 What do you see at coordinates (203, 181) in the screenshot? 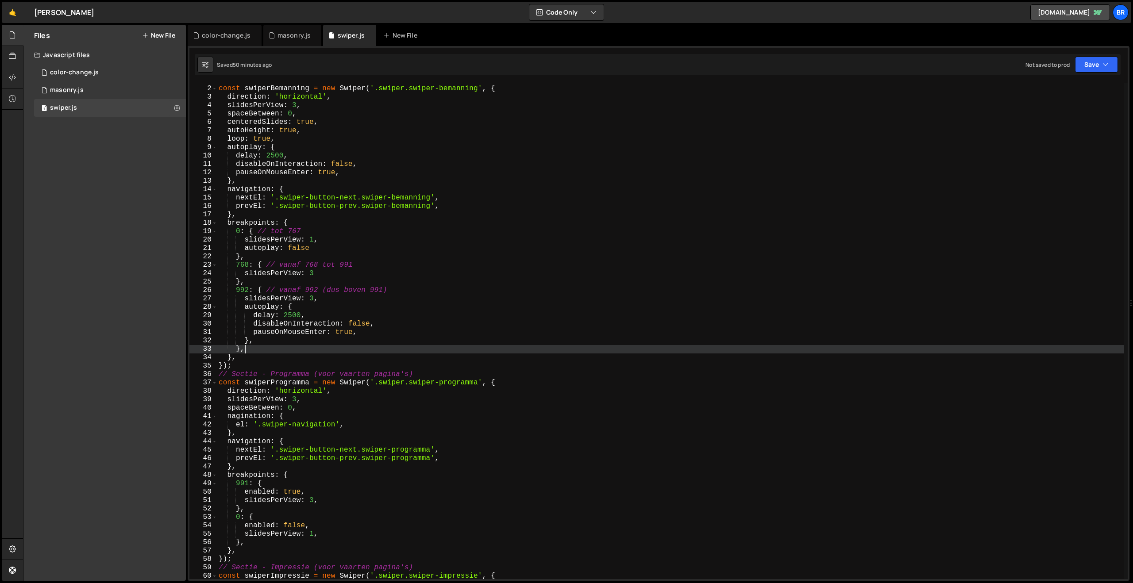
I see `div: 13` at bounding box center [203, 181].